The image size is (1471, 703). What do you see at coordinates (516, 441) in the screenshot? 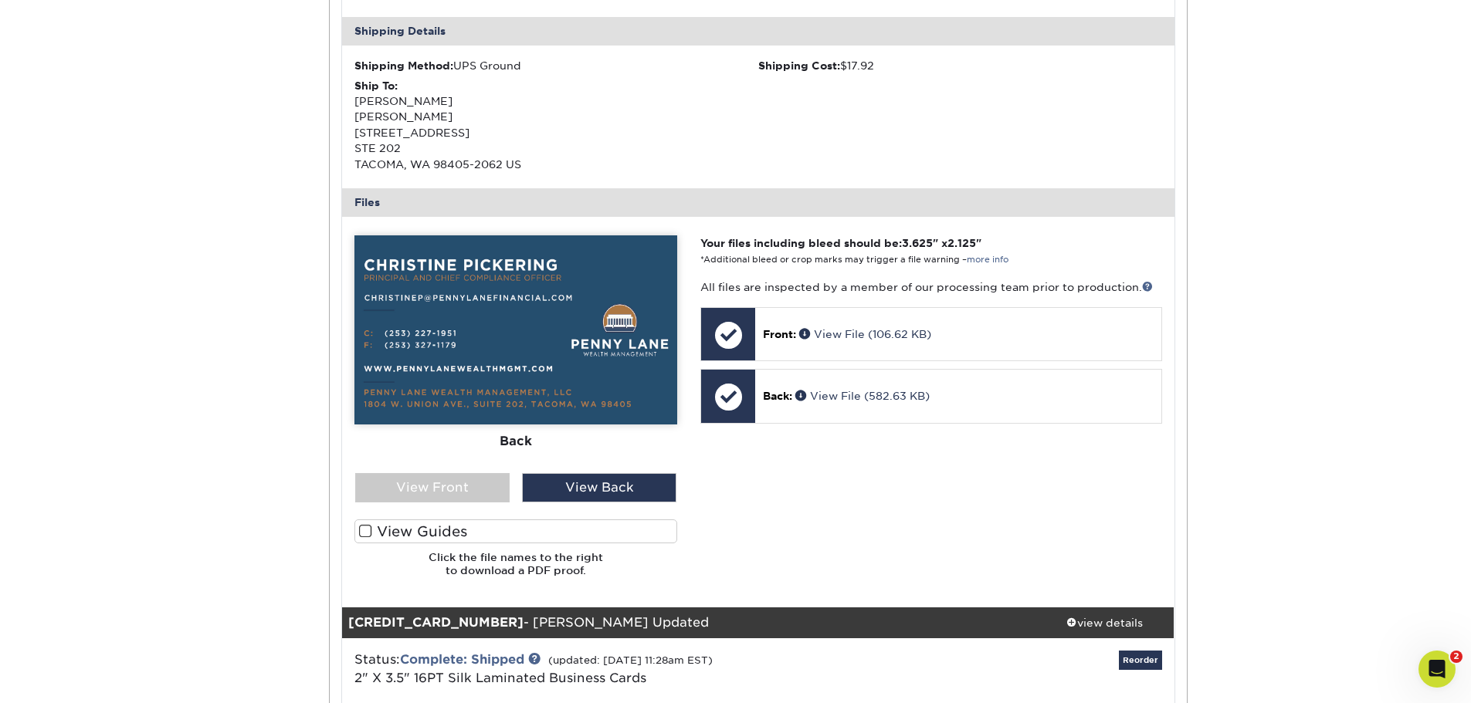
I see `div: Back` at bounding box center [516, 441].